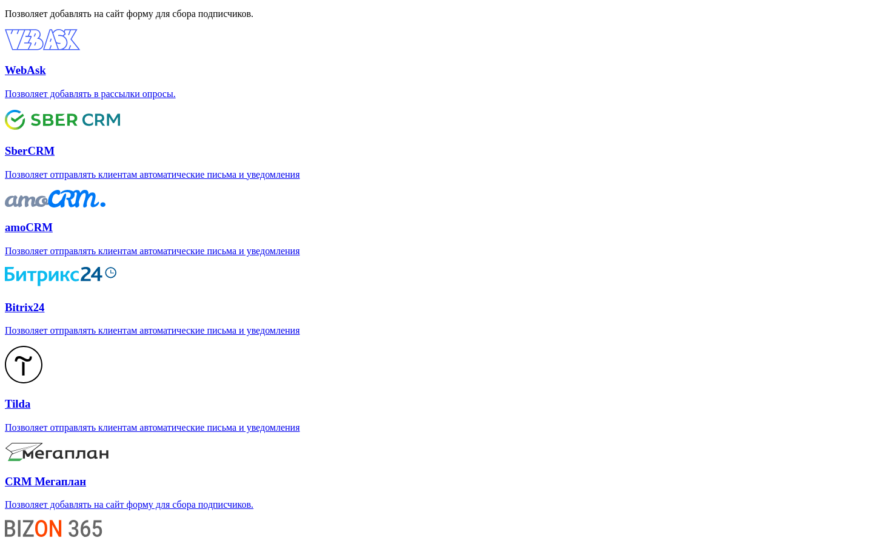 The width and height of the screenshot is (873, 546). What do you see at coordinates (437, 223) in the screenshot?
I see `a: amoCRMПозволяет отправлять клиентам автоматические письма и уведомления` at bounding box center [437, 223].